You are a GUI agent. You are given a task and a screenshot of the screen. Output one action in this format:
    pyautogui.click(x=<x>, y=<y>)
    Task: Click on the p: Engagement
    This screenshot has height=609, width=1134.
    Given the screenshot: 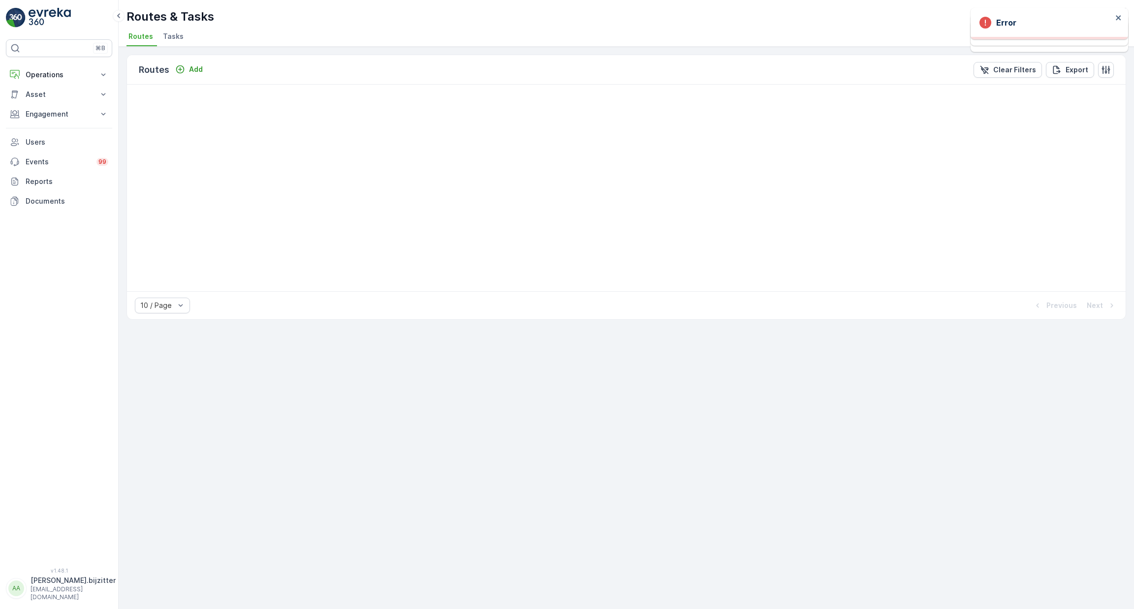 What is the action you would take?
    pyautogui.click(x=59, y=114)
    